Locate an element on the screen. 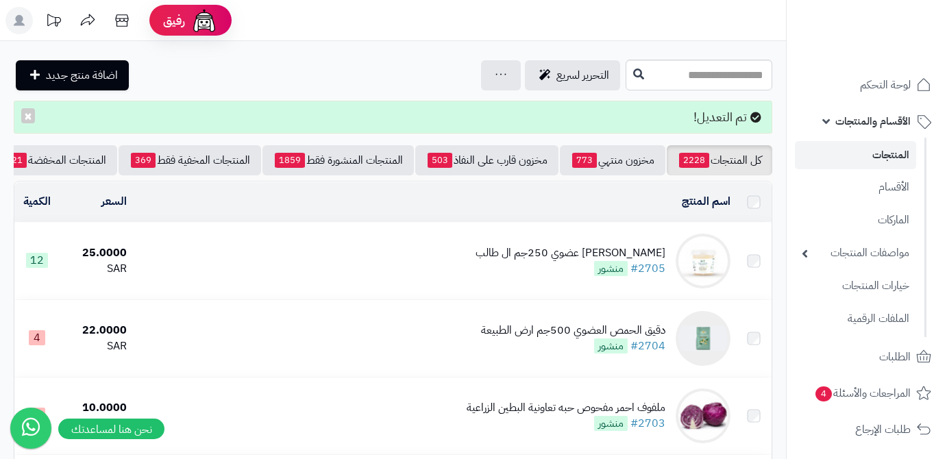  div: 22.0000 is located at coordinates (96, 330).